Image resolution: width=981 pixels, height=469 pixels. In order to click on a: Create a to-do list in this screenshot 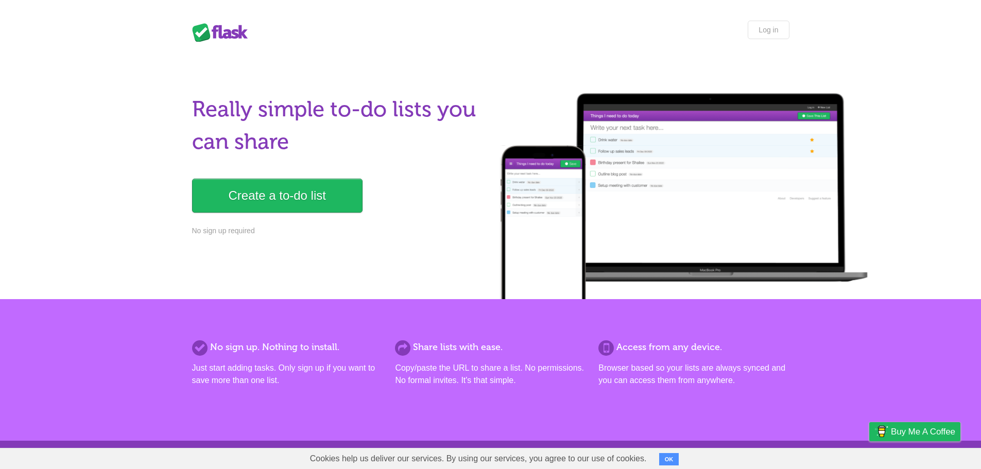, I will do `click(277, 196)`.